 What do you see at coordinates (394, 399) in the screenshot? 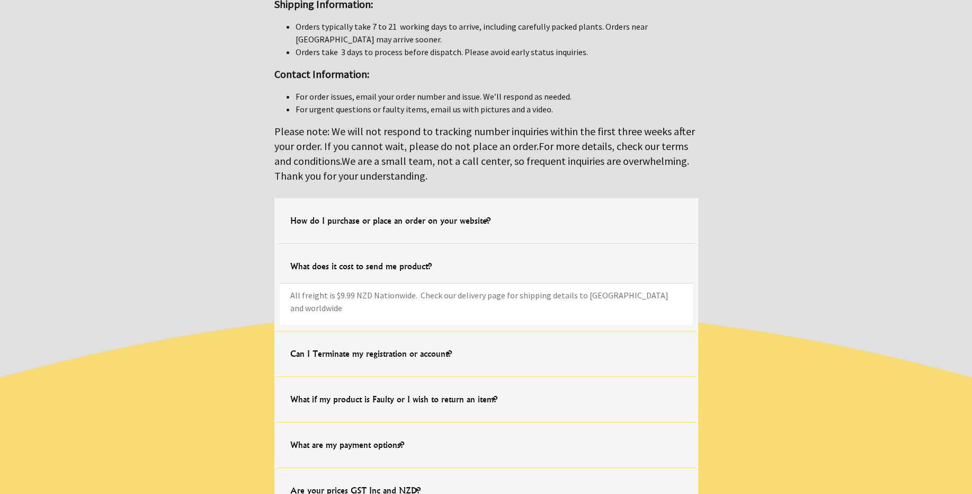
I see `h4: What if my product is Faulty or I wish to return an item?` at bounding box center [394, 399].